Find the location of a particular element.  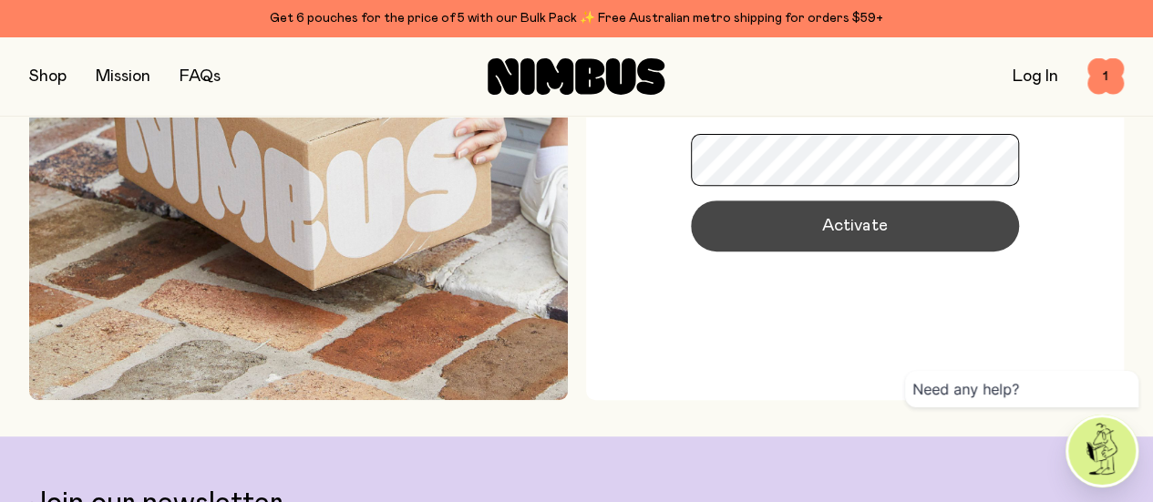

button: Activate is located at coordinates (855, 226).